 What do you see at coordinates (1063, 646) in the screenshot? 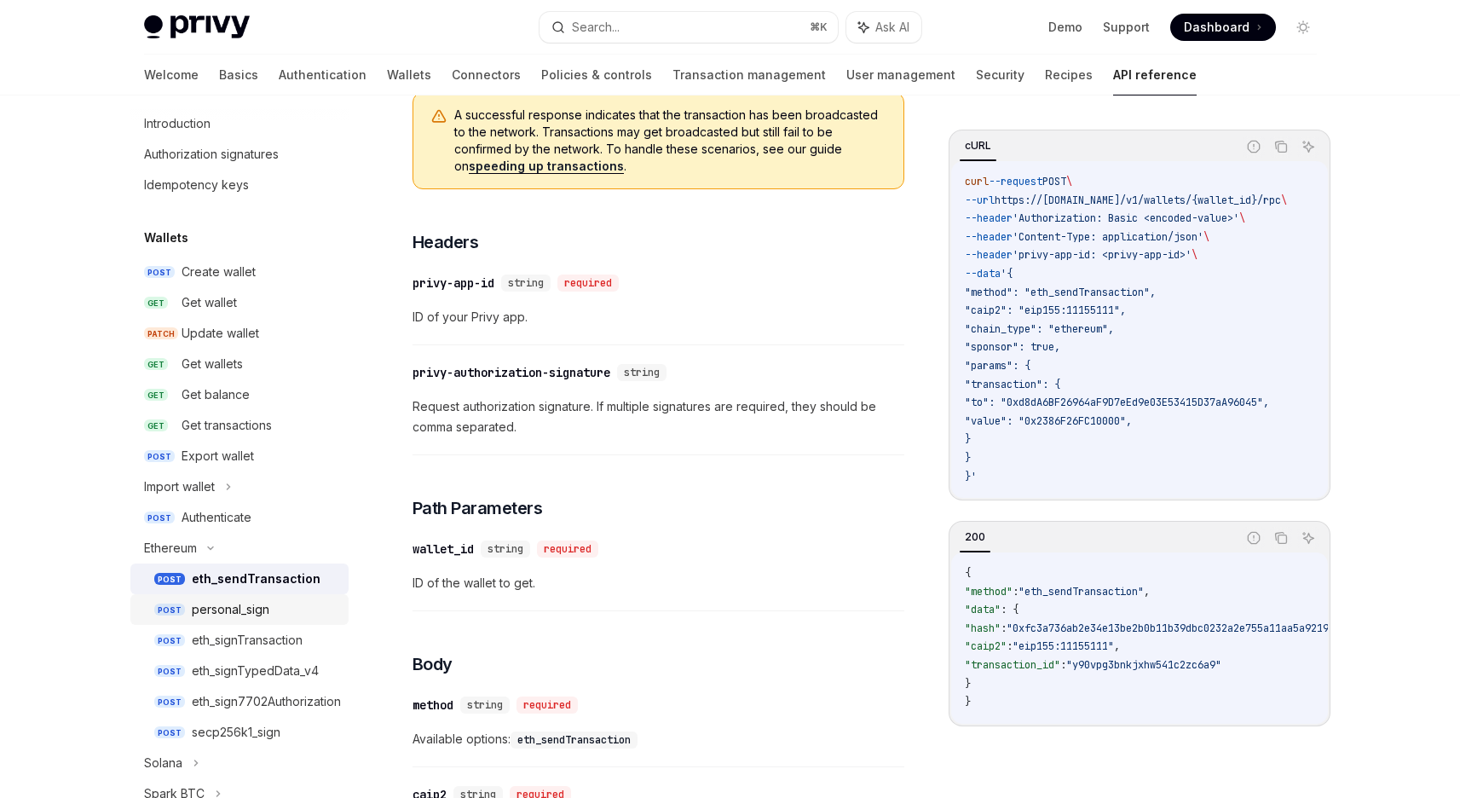
I see `span: "eip155:11155111"` at bounding box center [1063, 646].